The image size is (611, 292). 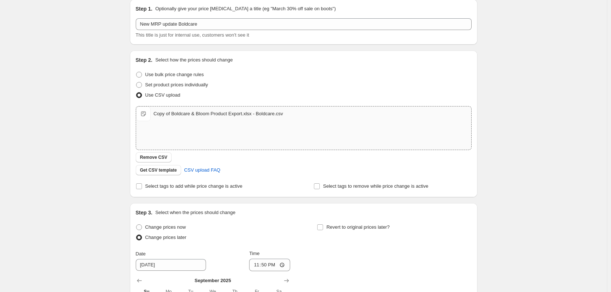 What do you see at coordinates (304, 24) in the screenshot?
I see `input: 30% off holiday sale` at bounding box center [304, 24].